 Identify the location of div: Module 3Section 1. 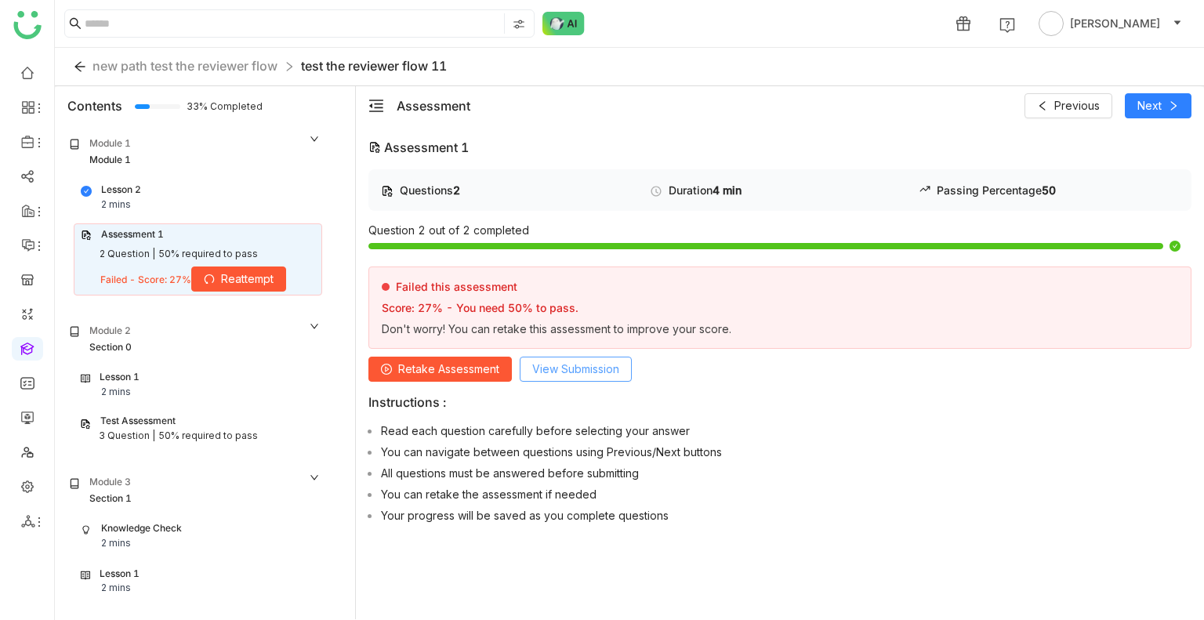
(194, 491).